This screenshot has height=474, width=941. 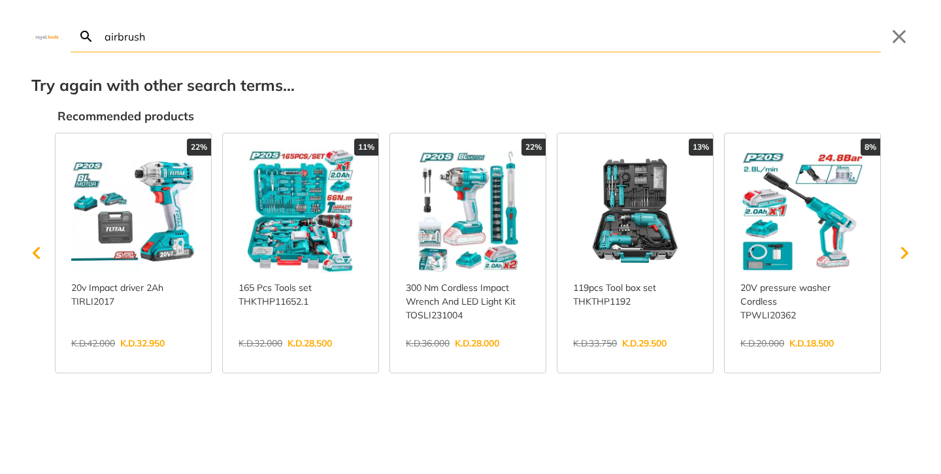 I want to click on div: 11%, so click(x=366, y=147).